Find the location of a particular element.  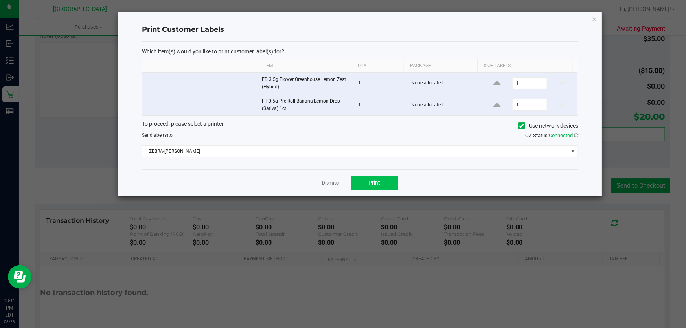

span: Send to: is located at coordinates (158, 135).